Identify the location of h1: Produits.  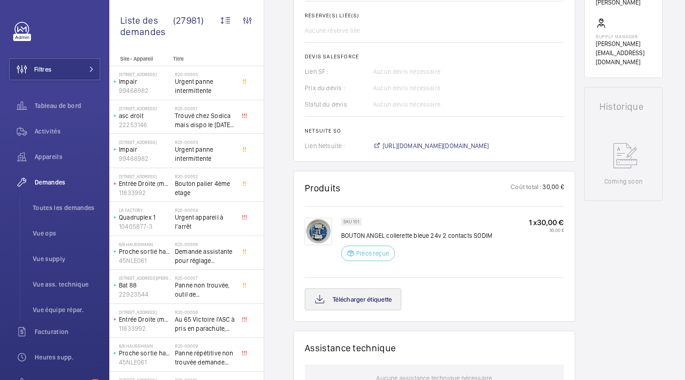
(322, 188).